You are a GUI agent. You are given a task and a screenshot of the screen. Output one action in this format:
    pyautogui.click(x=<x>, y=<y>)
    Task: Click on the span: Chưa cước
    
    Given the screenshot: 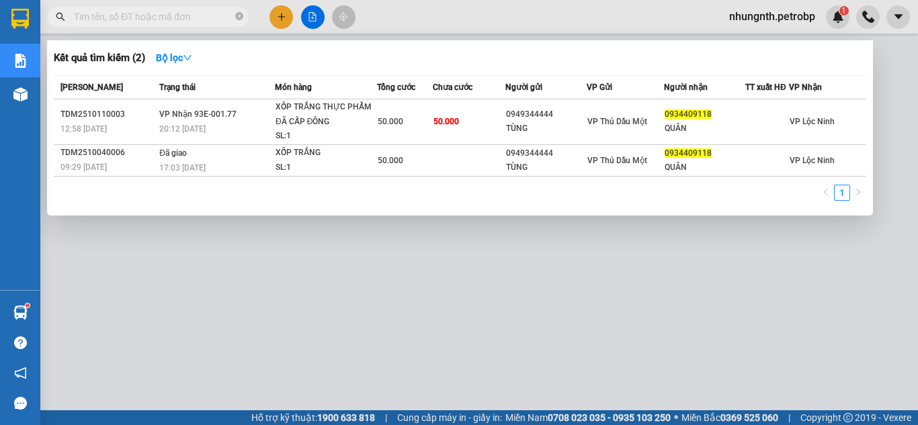 What is the action you would take?
    pyautogui.click(x=452, y=87)
    